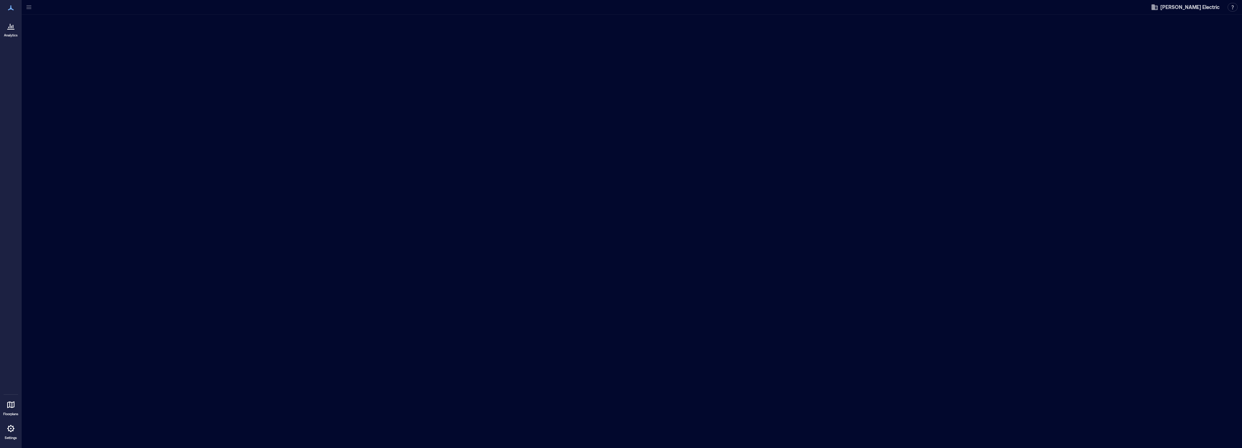 This screenshot has width=1242, height=448. Describe the element at coordinates (11, 29) in the screenshot. I see `a: Analytics` at that location.